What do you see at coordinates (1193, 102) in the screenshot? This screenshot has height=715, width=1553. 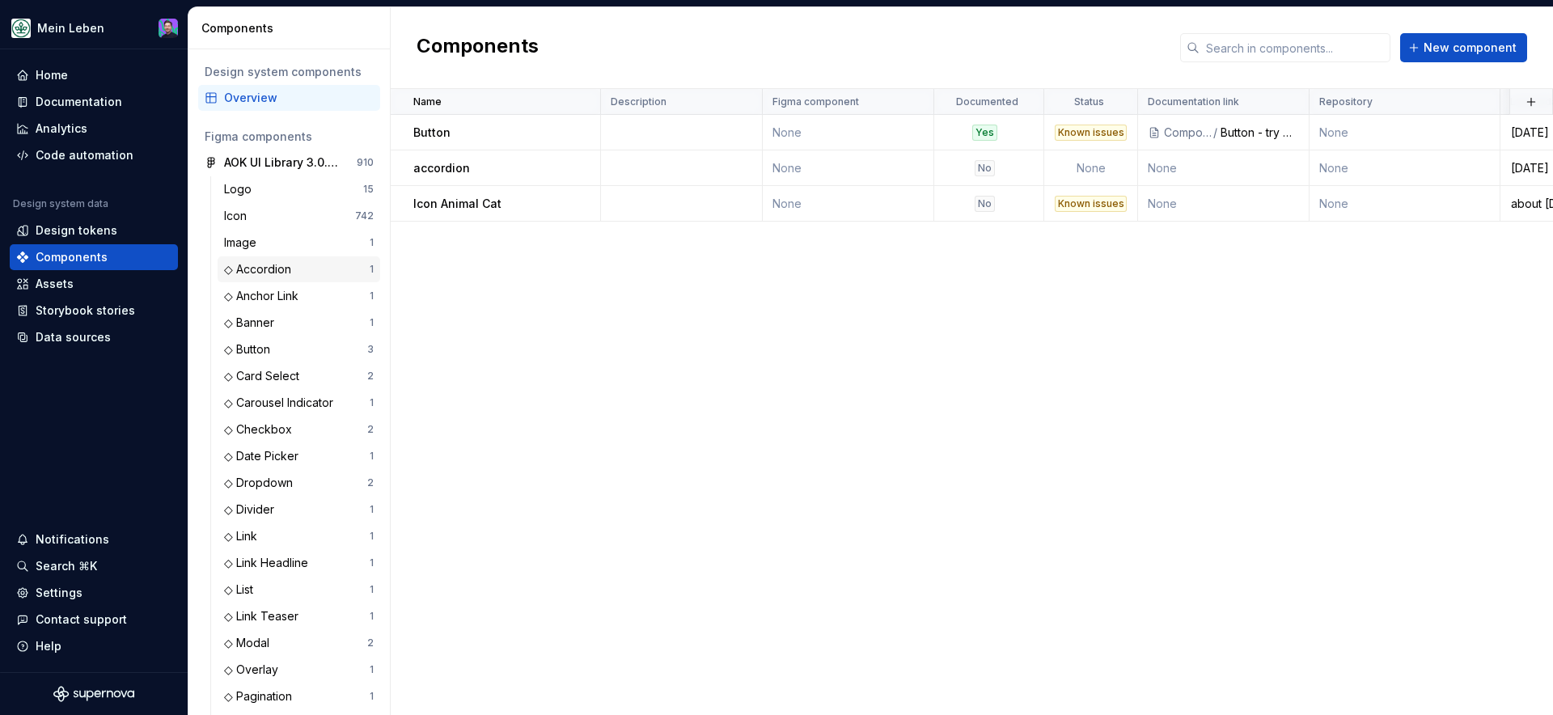 I see `p: Documentation link` at bounding box center [1193, 102].